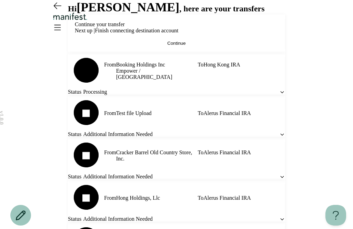 The image size is (353, 229). Describe the element at coordinates (157, 198) in the screenshot. I see `span: Hong Holdings, Llc` at that location.